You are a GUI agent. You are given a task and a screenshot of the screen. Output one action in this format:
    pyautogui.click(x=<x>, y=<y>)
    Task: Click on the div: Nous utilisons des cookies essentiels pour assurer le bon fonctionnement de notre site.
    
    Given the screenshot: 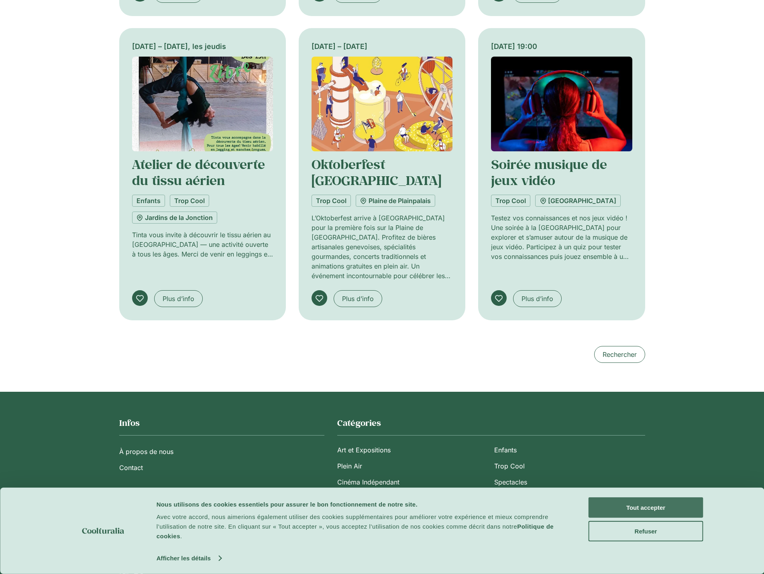 What is the action you would take?
    pyautogui.click(x=363, y=504)
    